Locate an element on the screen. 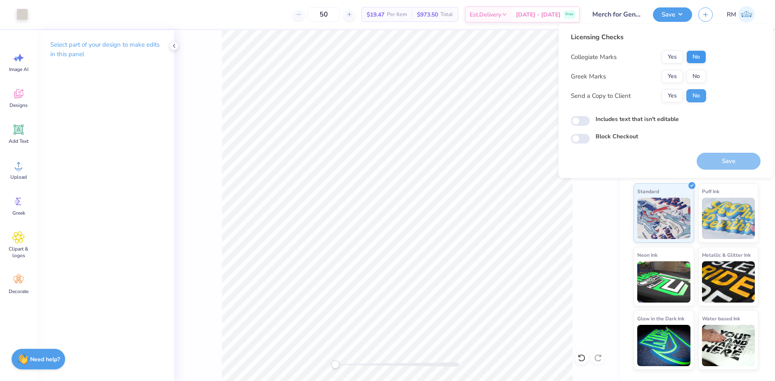  label: Includes text that isn't editable is located at coordinates (638, 119).